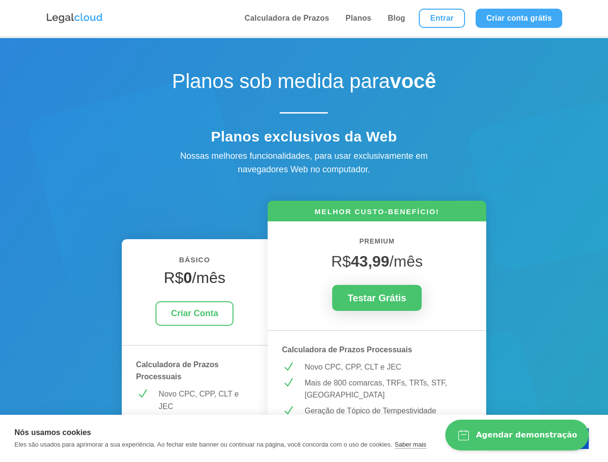 This screenshot has width=608, height=462. What do you see at coordinates (519, 18) in the screenshot?
I see `a: Criar conta grátis` at bounding box center [519, 18].